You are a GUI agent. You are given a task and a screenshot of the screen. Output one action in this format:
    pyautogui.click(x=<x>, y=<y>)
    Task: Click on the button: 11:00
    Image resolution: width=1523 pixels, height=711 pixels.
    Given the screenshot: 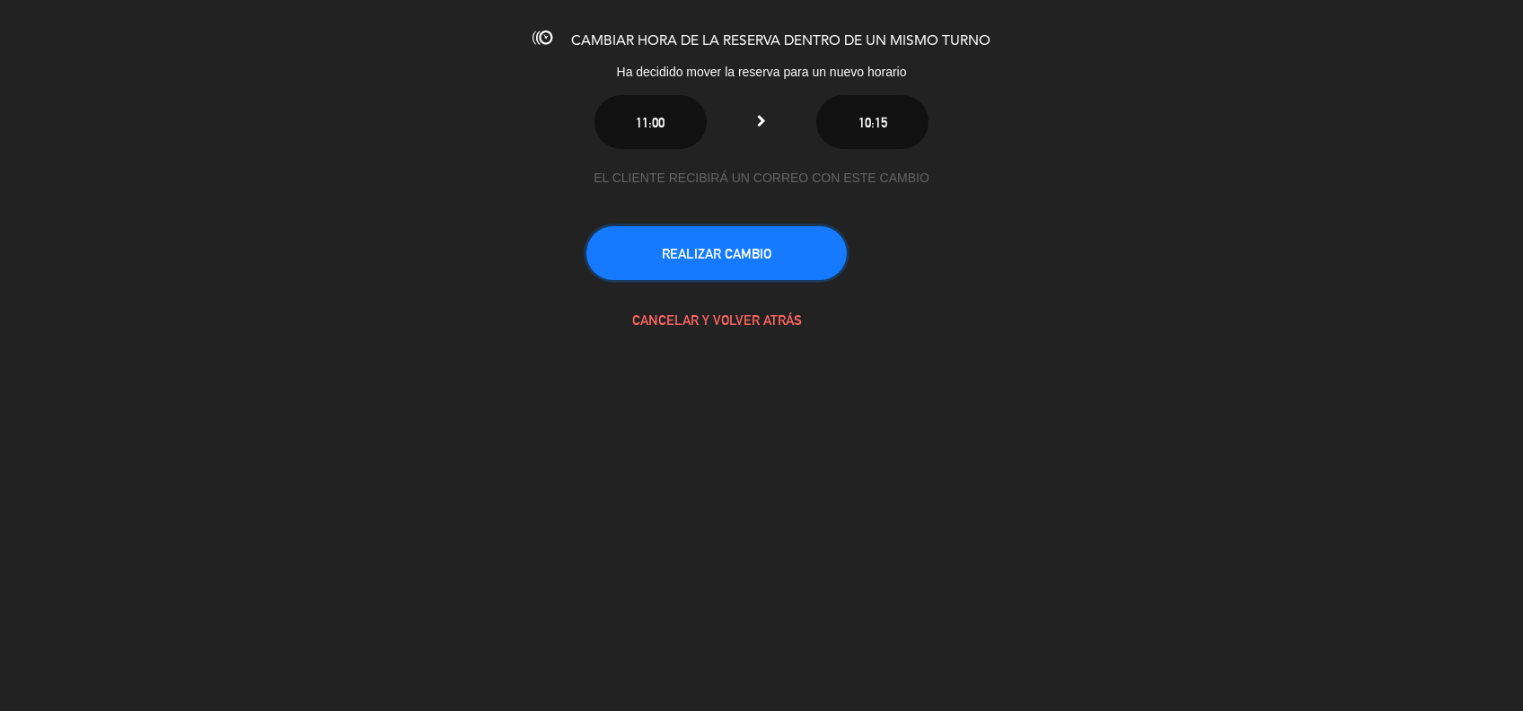 What is the action you would take?
    pyautogui.click(x=650, y=122)
    